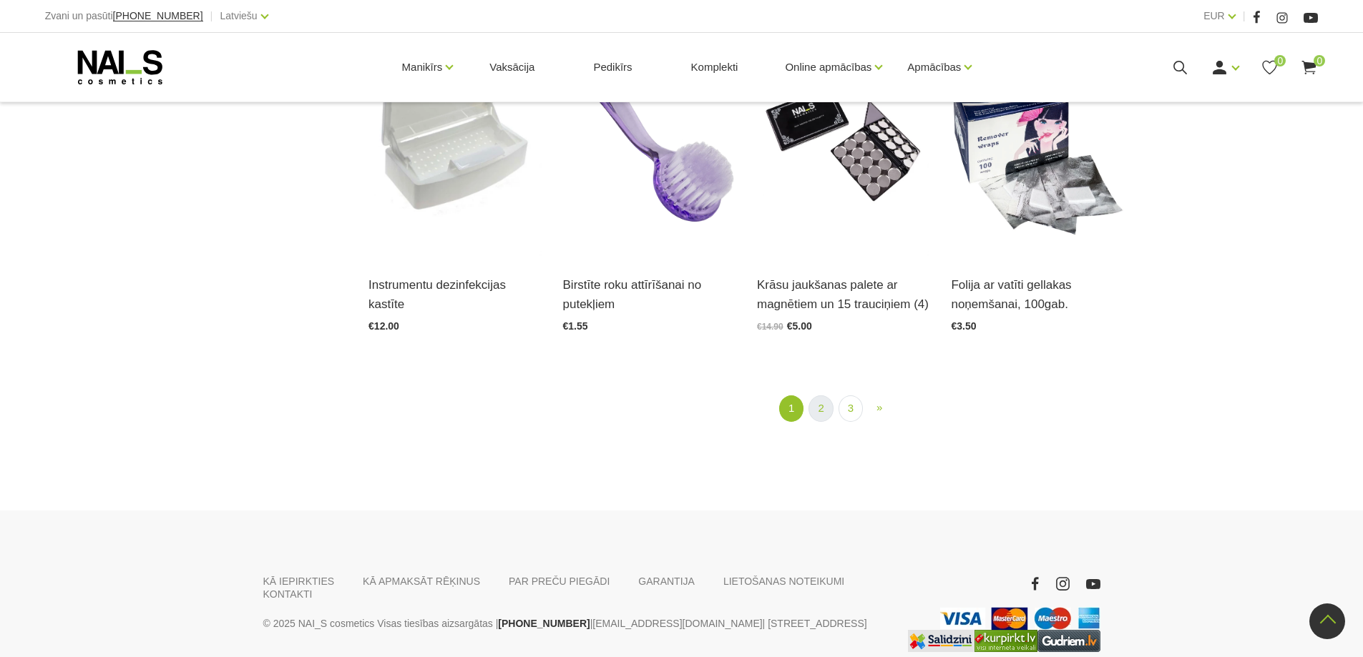 The height and width of the screenshot is (657, 1363). Describe the element at coordinates (851, 409) in the screenshot. I see `a: 3` at that location.